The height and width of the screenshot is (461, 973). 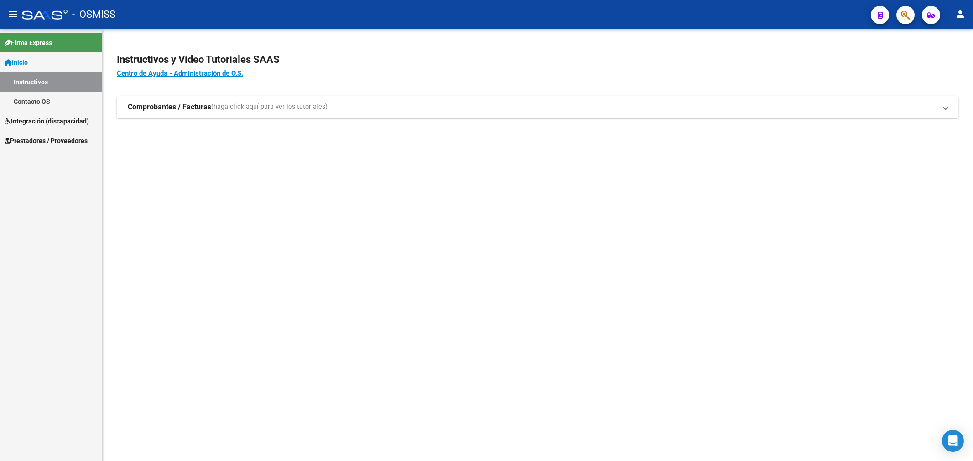 I want to click on mat-icon: menu, so click(x=13, y=14).